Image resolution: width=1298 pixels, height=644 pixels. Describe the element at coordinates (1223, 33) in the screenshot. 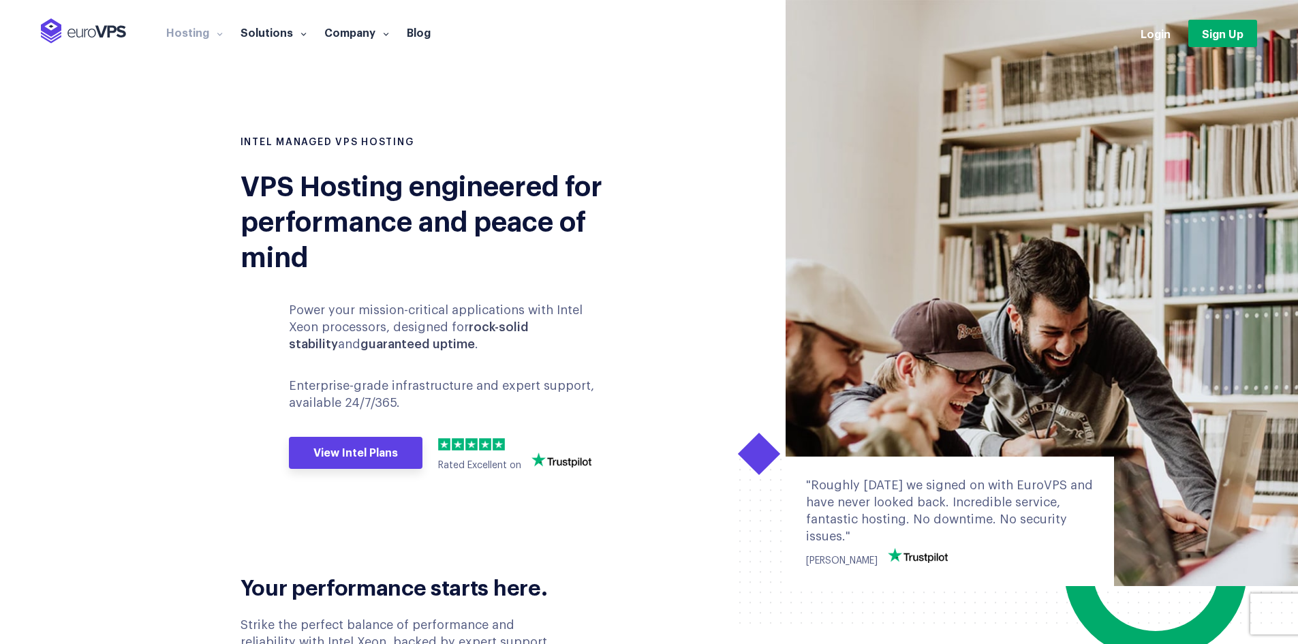

I see `a: Sign Up` at that location.